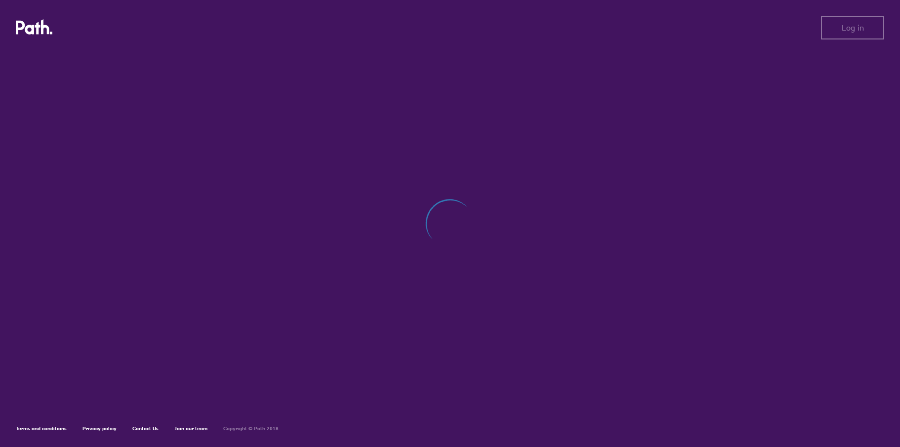  Describe the element at coordinates (251, 429) in the screenshot. I see `h6: Copyright © Path 2018` at that location.